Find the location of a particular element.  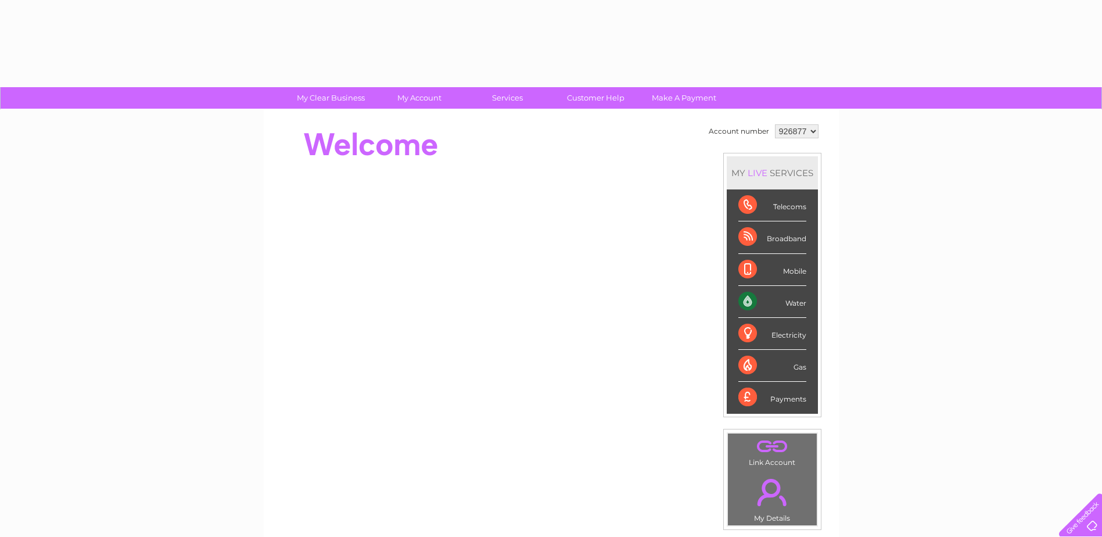

a: Services is located at coordinates (507, 98).